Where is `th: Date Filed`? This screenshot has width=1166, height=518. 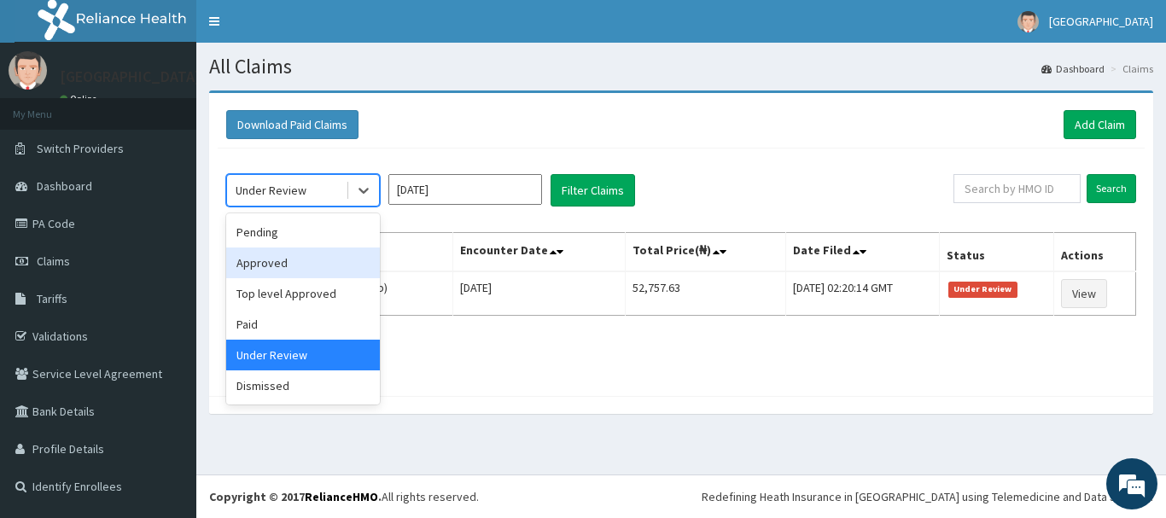
th: Date Filed is located at coordinates (862, 253).